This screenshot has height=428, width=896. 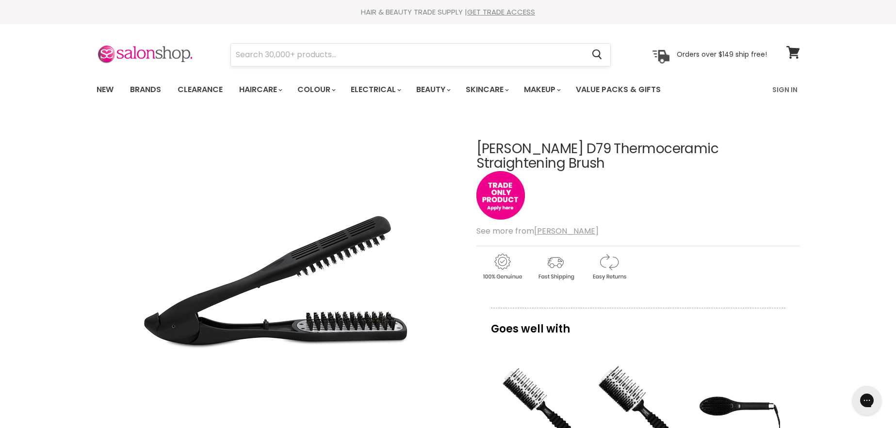 What do you see at coordinates (433, 90) in the screenshot?
I see `a: Beauty` at bounding box center [433, 90].